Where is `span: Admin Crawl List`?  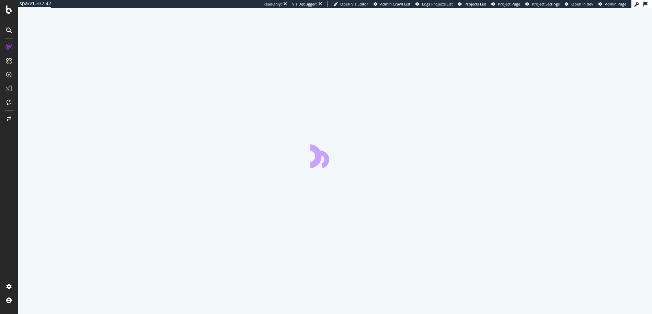 span: Admin Crawl List is located at coordinates (395, 4).